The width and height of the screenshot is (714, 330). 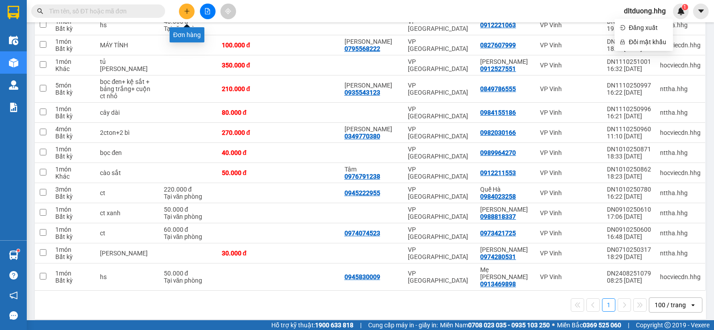 What do you see at coordinates (362, 176) in the screenshot?
I see `div: 0976791238` at bounding box center [362, 176].